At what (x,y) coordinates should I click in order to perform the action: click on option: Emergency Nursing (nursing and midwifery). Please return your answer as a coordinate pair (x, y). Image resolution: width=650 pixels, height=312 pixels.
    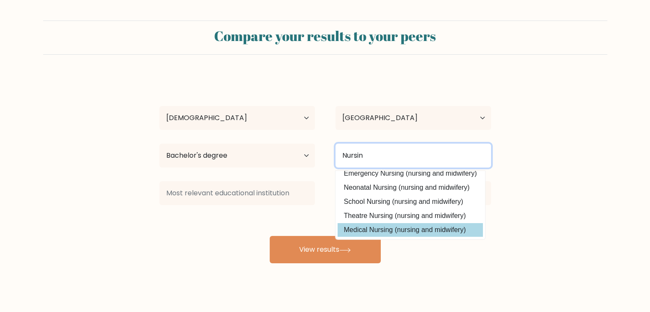
    Looking at the image, I should click on (410, 174).